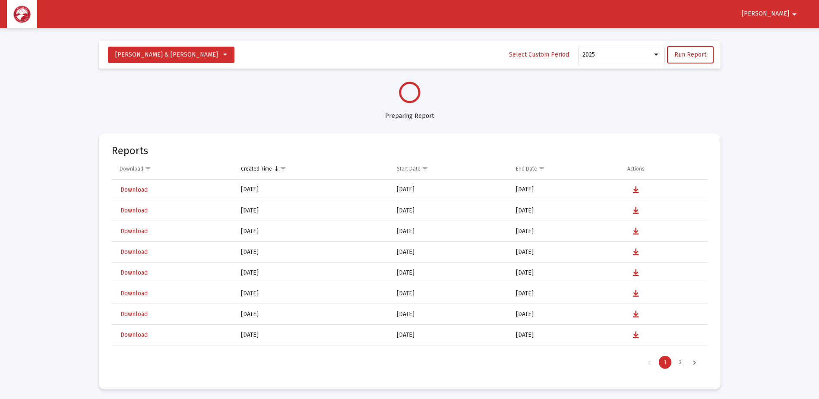 The height and width of the screenshot is (399, 819). I want to click on td: Column Created Time, so click(312, 169).